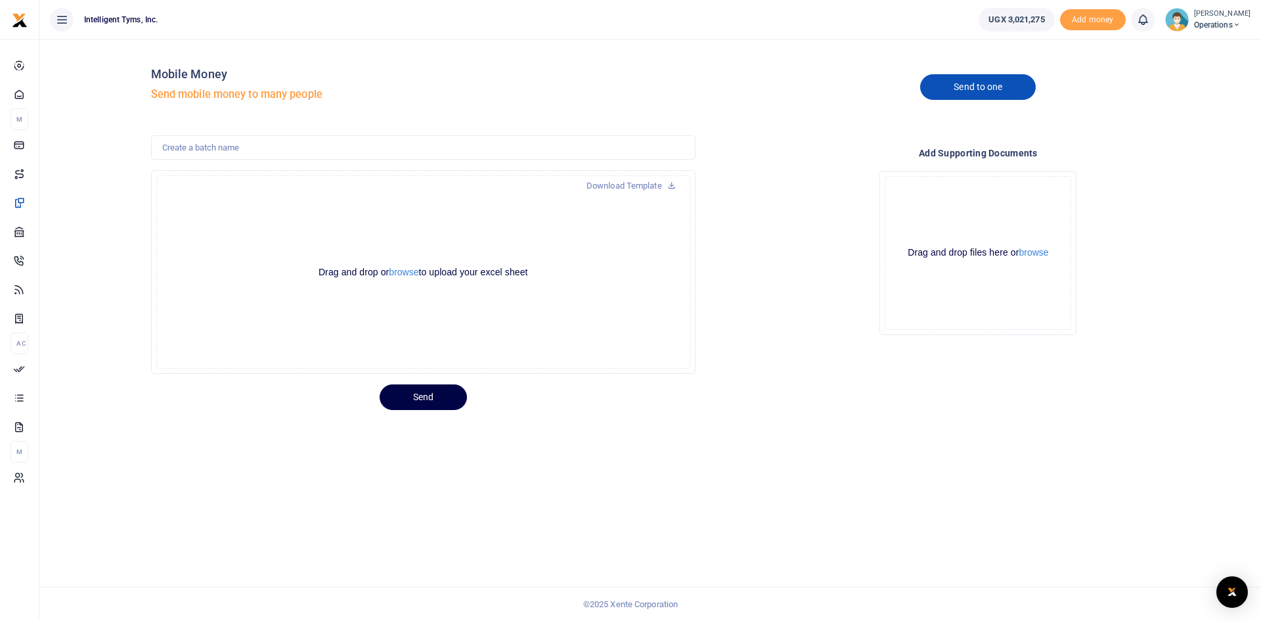 This screenshot has width=1261, height=621. What do you see at coordinates (1093, 20) in the screenshot?
I see `li: Toup your wallet` at bounding box center [1093, 20].